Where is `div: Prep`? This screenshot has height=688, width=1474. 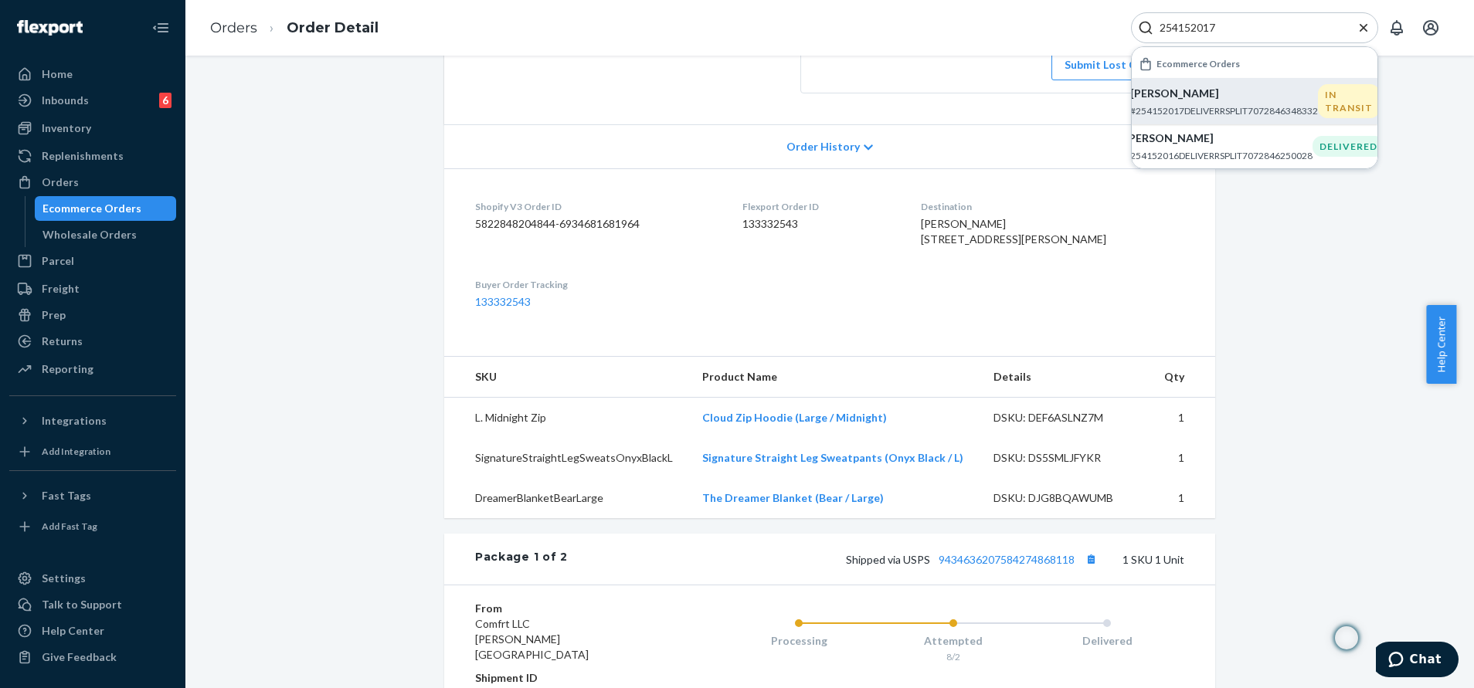
div: Prep is located at coordinates (53, 315).